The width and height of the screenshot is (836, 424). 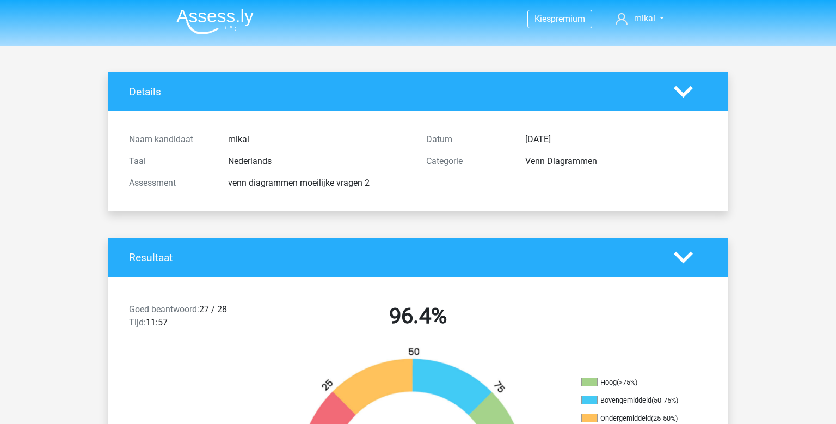 What do you see at coordinates (319, 139) in the screenshot?
I see `div: mikai` at bounding box center [319, 139].